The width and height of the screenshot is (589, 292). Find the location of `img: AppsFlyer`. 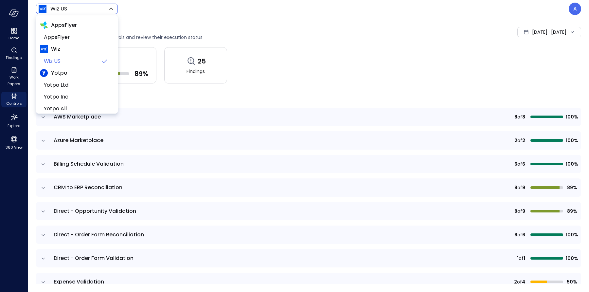

img: AppsFlyer is located at coordinates (44, 25).